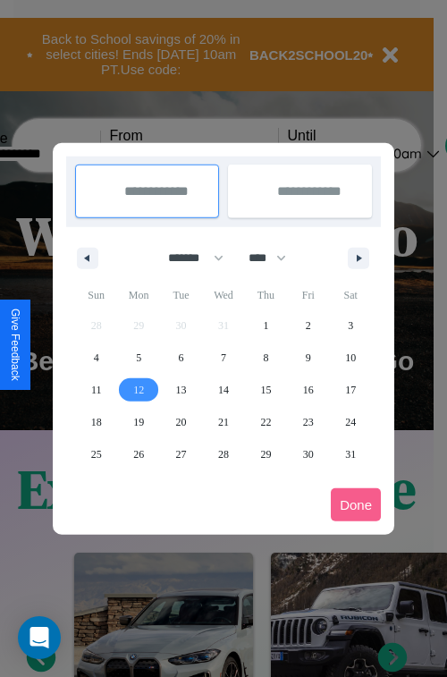  I want to click on span: Mon, so click(138, 295).